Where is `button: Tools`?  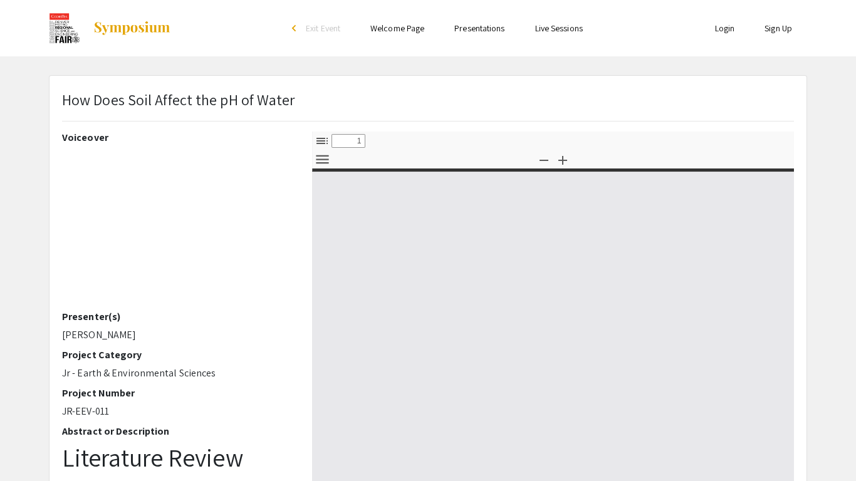 button: Tools is located at coordinates (322, 159).